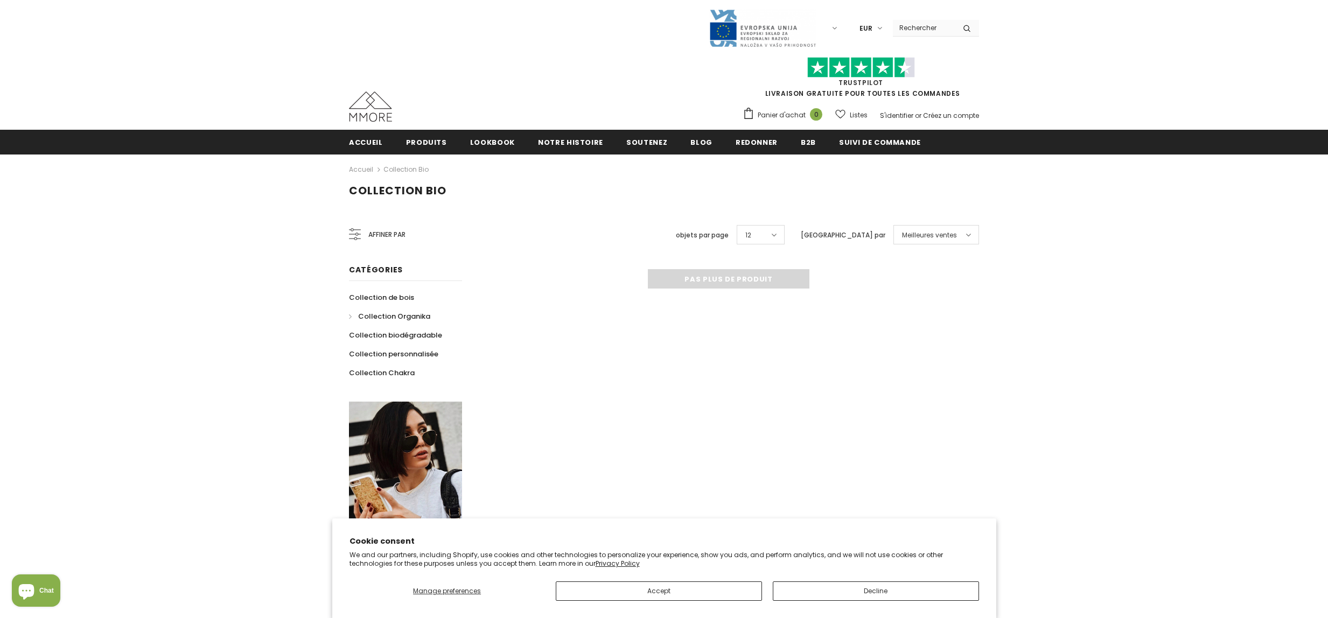 This screenshot has width=1328, height=618. Describe the element at coordinates (382, 373) in the screenshot. I see `a: Collection Chakra` at that location.